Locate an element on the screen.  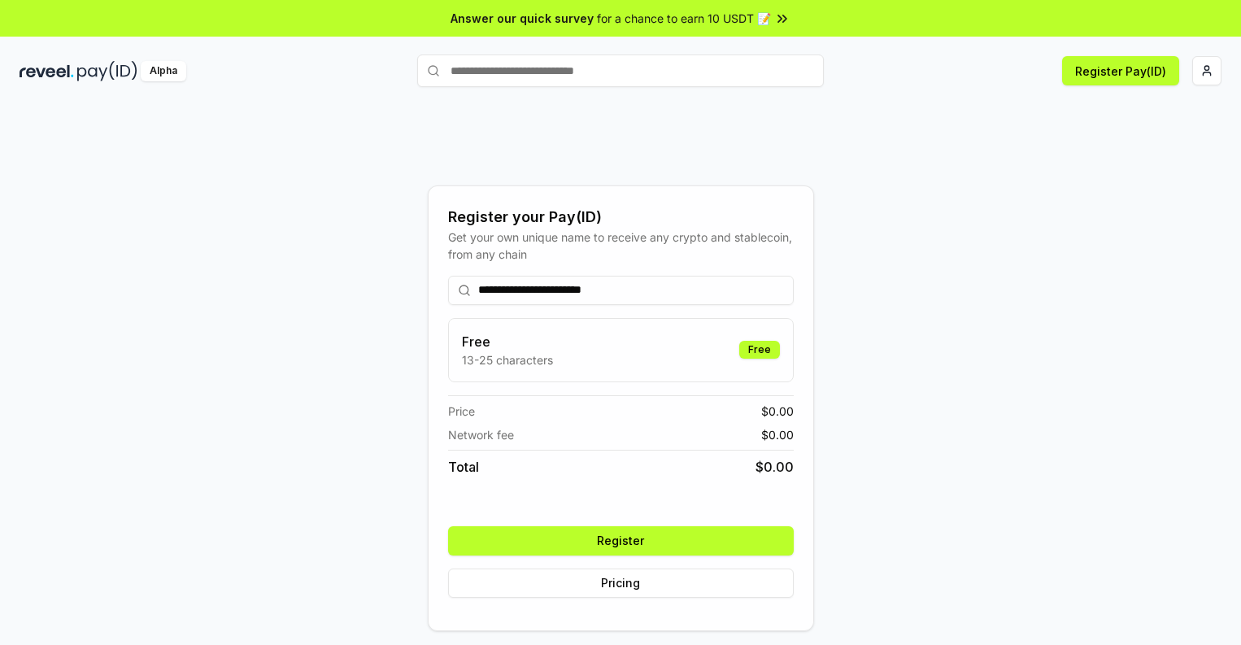
span: Total is located at coordinates (464, 467).